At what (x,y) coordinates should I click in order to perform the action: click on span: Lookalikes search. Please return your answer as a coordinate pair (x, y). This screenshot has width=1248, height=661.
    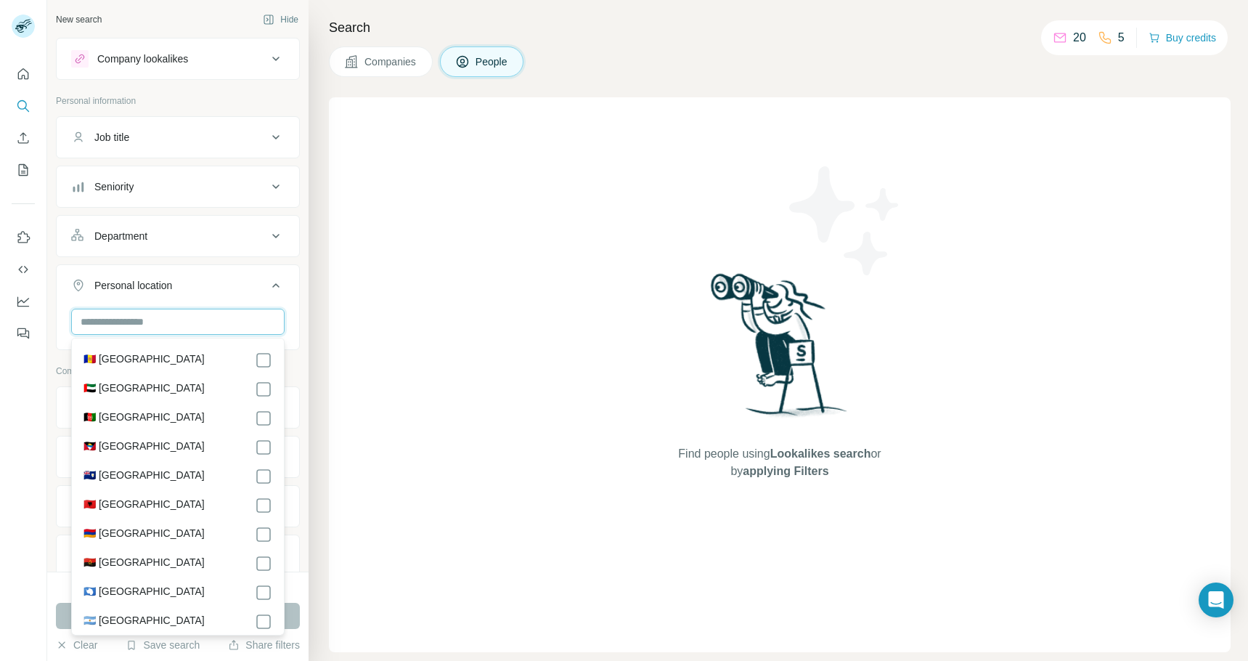
    Looking at the image, I should click on (821, 453).